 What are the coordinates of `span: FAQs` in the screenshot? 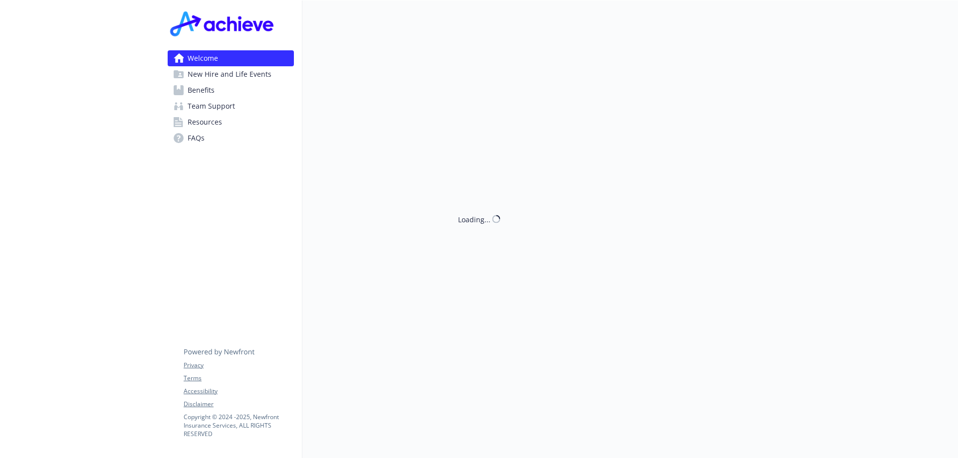 It's located at (196, 138).